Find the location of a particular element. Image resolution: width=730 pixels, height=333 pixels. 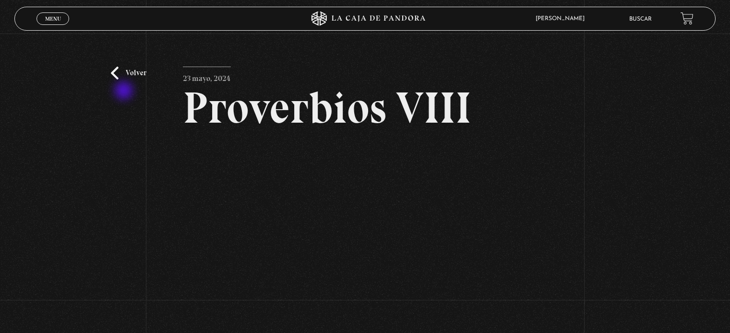

h2: Proverbios VIII is located at coordinates (365, 108).